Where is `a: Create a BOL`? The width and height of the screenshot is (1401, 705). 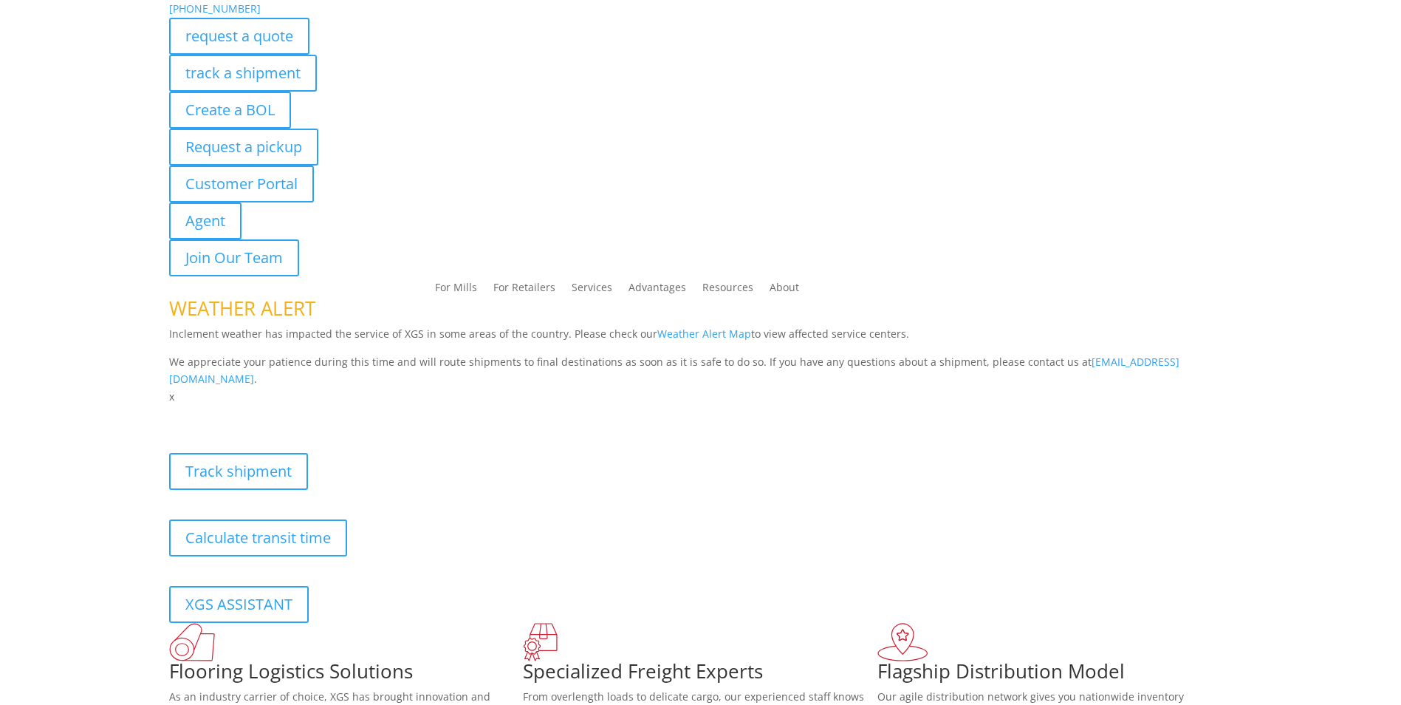 a: Create a BOL is located at coordinates (230, 110).